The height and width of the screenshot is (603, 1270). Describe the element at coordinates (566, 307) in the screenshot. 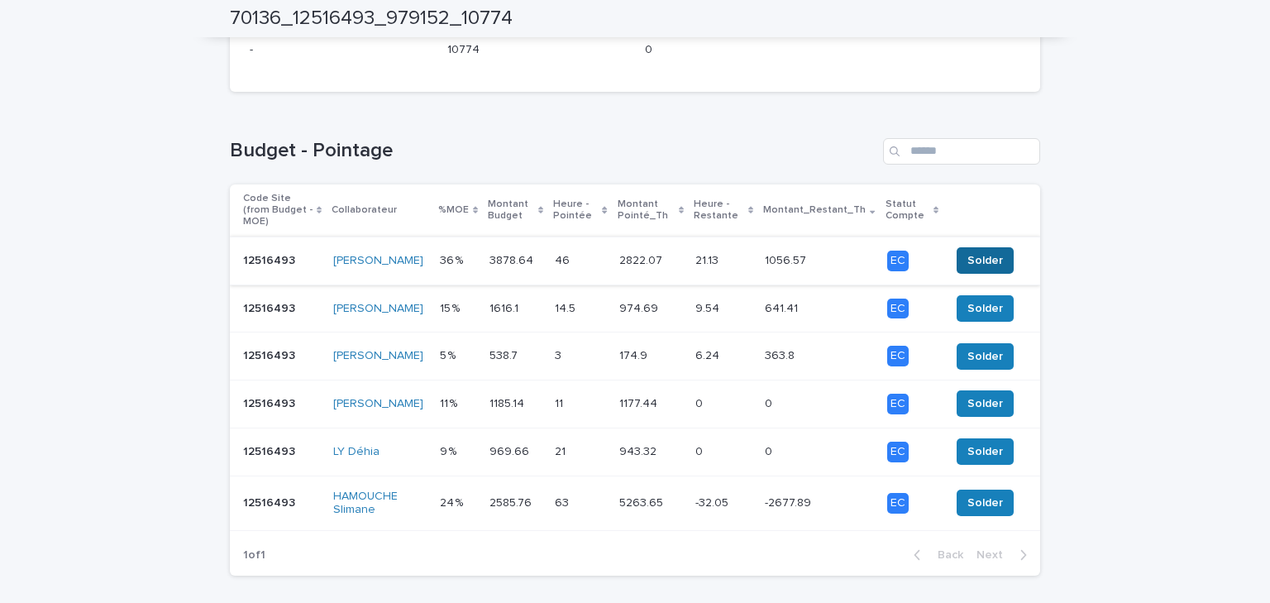

I see `p: 14.5` at that location.